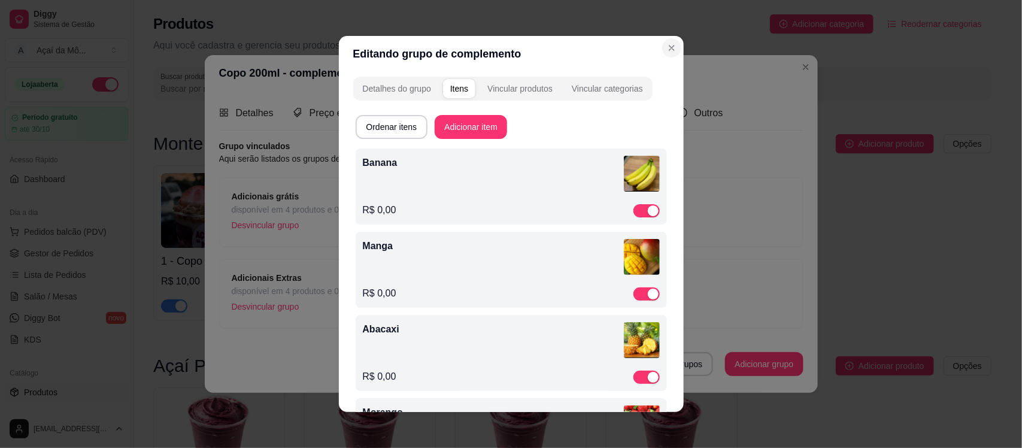 Image resolution: width=1022 pixels, height=448 pixels. What do you see at coordinates (493, 329) in the screenshot?
I see `p: Abacaxi` at bounding box center [493, 329].